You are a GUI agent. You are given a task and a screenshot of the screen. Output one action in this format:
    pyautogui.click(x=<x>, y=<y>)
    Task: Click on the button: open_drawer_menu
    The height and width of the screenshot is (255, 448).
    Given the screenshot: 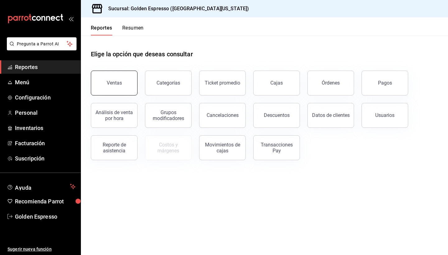 What is the action you would take?
    pyautogui.click(x=71, y=19)
    